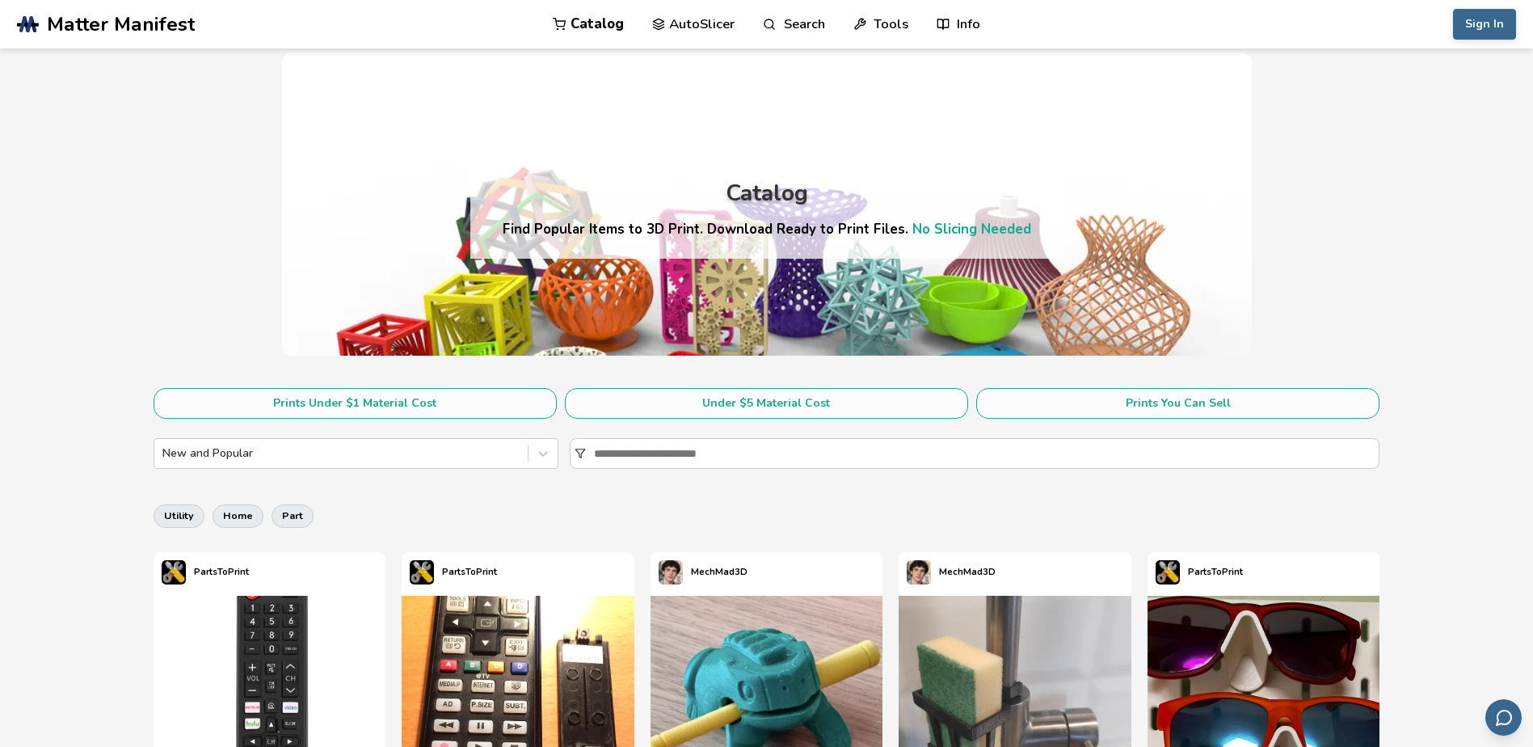 Image resolution: width=1533 pixels, height=747 pixels. What do you see at coordinates (293, 516) in the screenshot?
I see `button: part` at bounding box center [293, 516].